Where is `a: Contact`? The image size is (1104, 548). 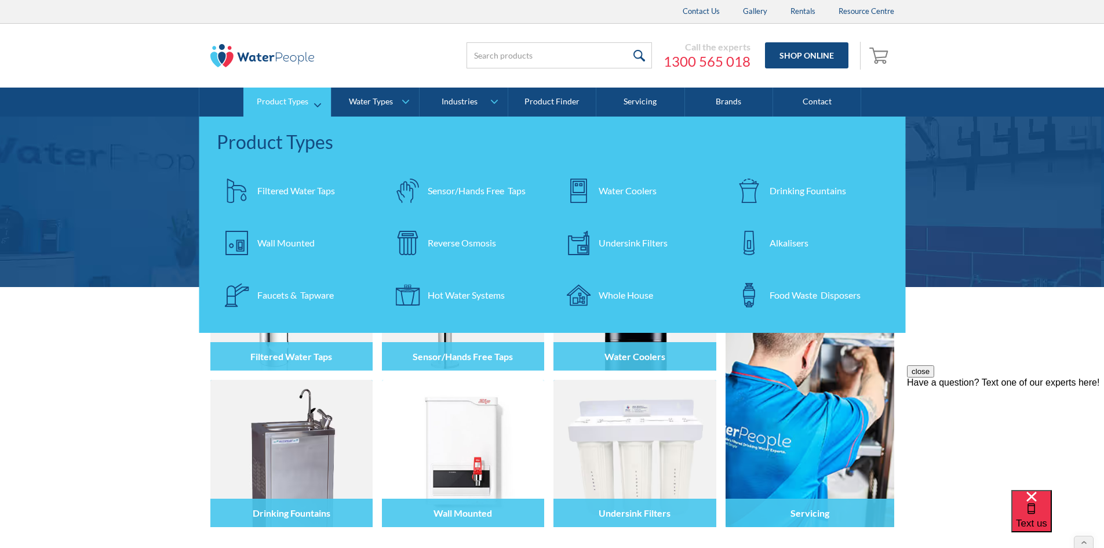 a: Contact is located at coordinates (817, 102).